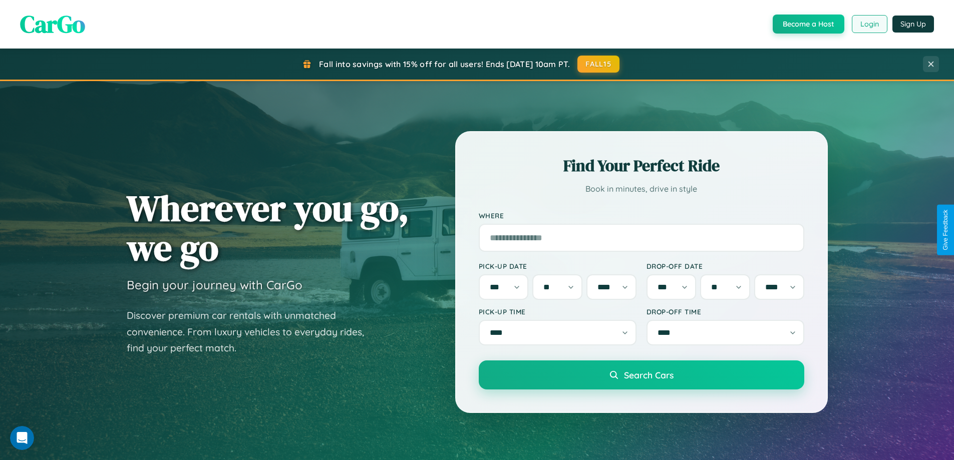 This screenshot has height=460, width=954. What do you see at coordinates (642, 166) in the screenshot?
I see `h2: Find Your Perfect Ride` at bounding box center [642, 166].